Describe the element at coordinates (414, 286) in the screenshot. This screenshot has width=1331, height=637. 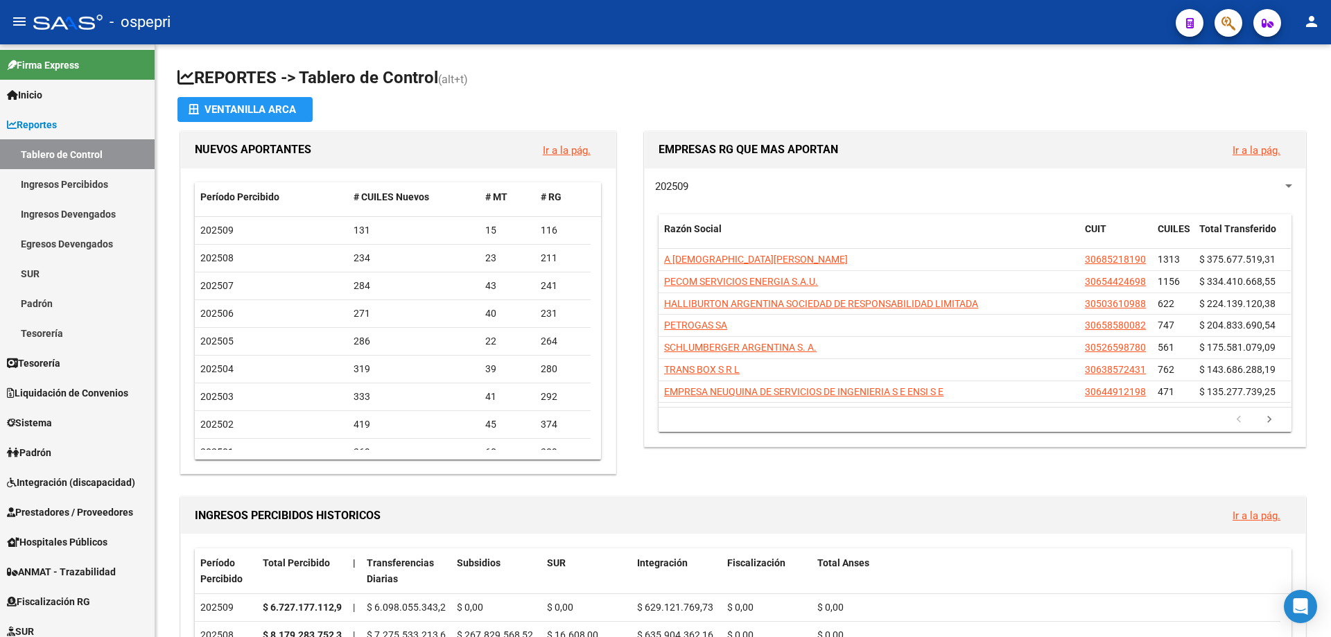
I see `div: 284` at that location.